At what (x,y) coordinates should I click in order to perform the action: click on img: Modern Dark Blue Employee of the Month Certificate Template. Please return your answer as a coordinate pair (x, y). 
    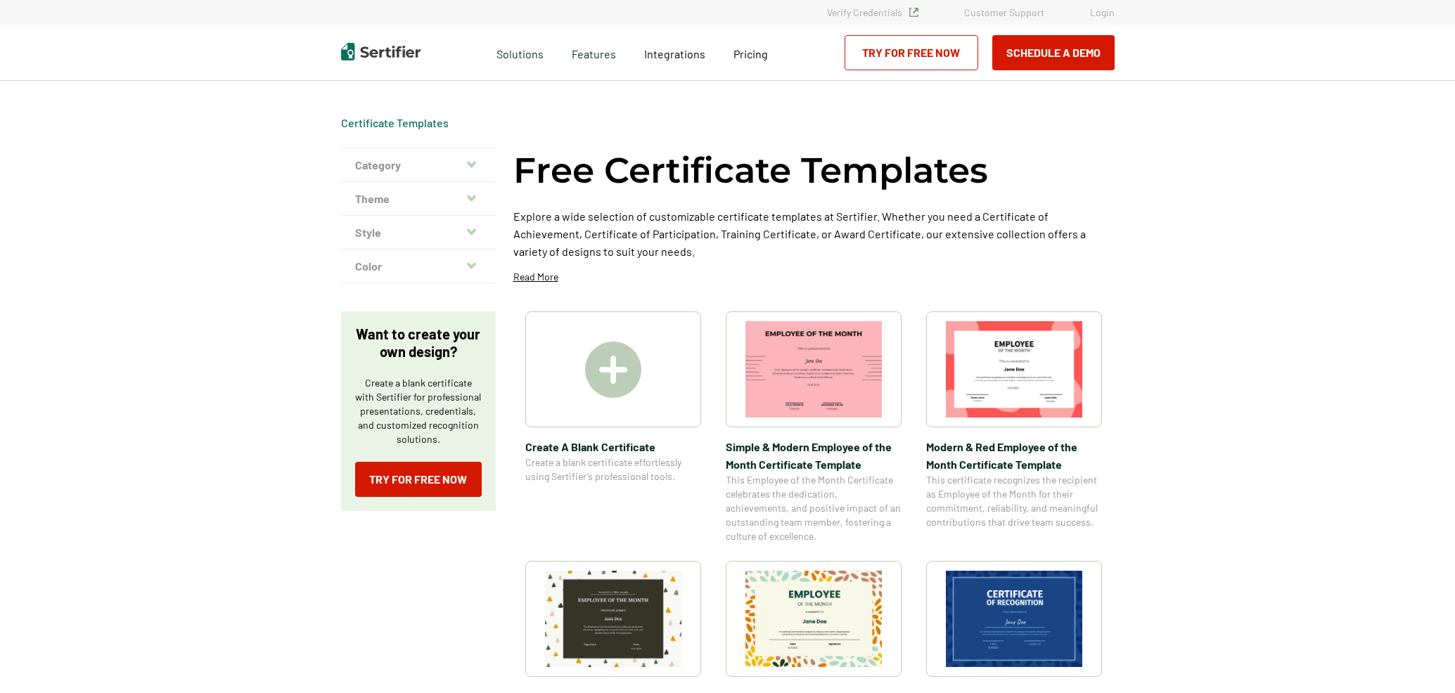
    Looking at the image, I should click on (1014, 619).